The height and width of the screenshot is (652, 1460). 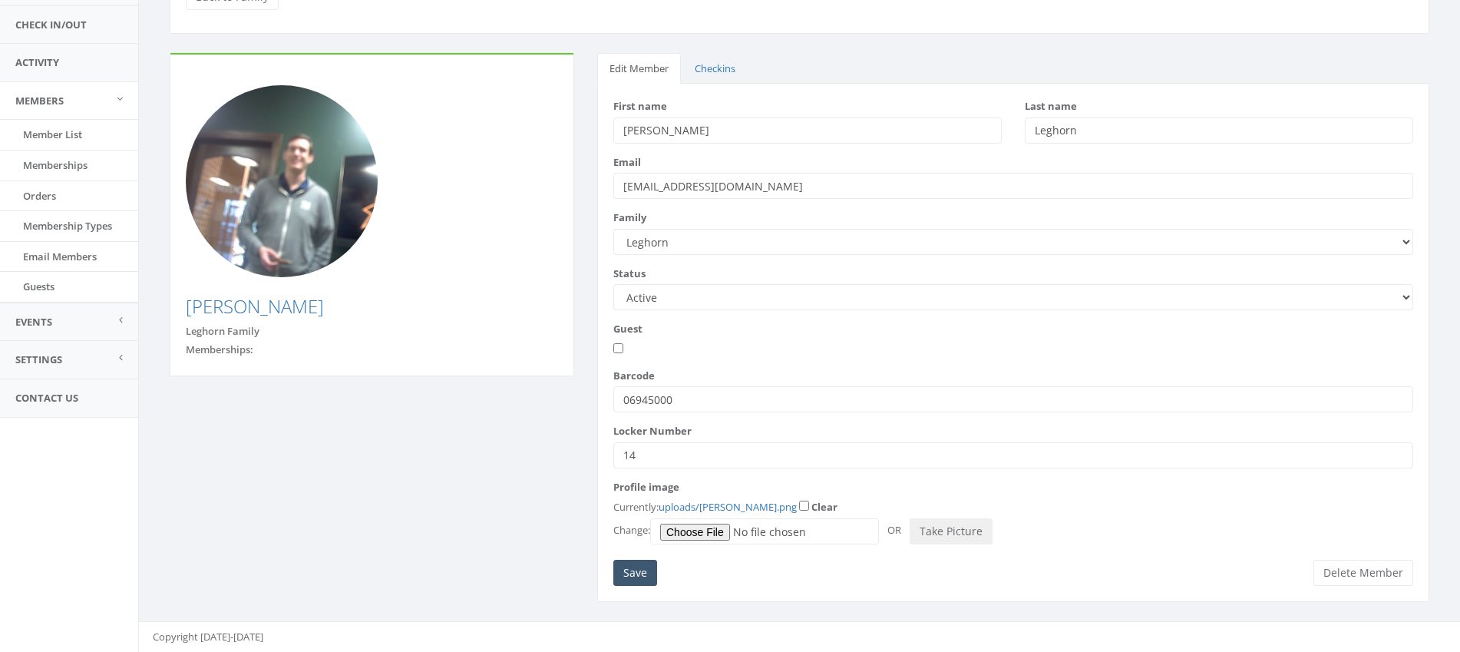 I want to click on label: Barcode, so click(x=634, y=375).